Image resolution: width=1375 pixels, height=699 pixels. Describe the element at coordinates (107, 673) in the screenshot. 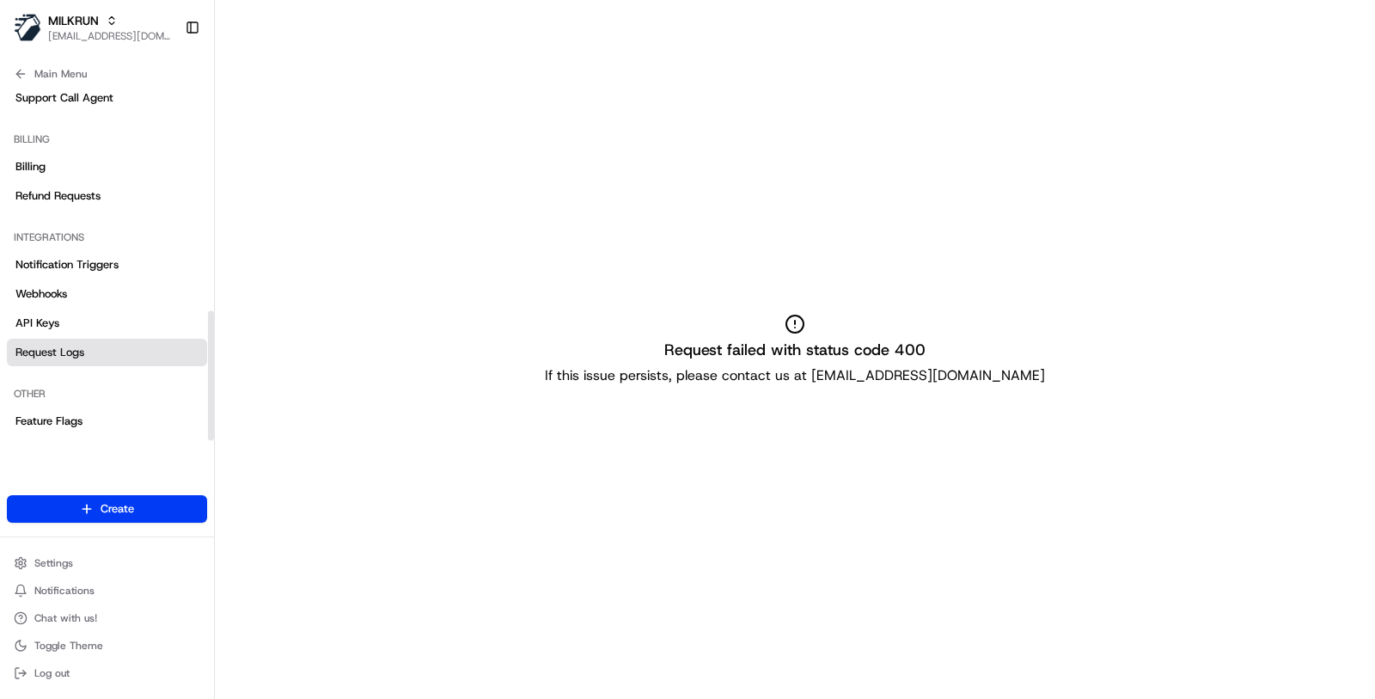

I see `button: Log out` at that location.